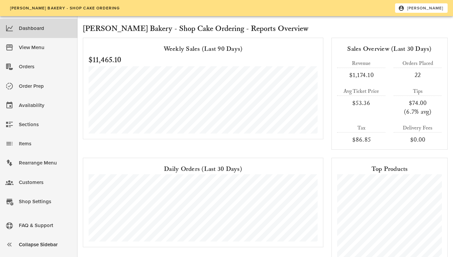 This screenshot has width=453, height=257. Describe the element at coordinates (203, 169) in the screenshot. I see `div: Daily Orders (Last 30 Days)` at that location.